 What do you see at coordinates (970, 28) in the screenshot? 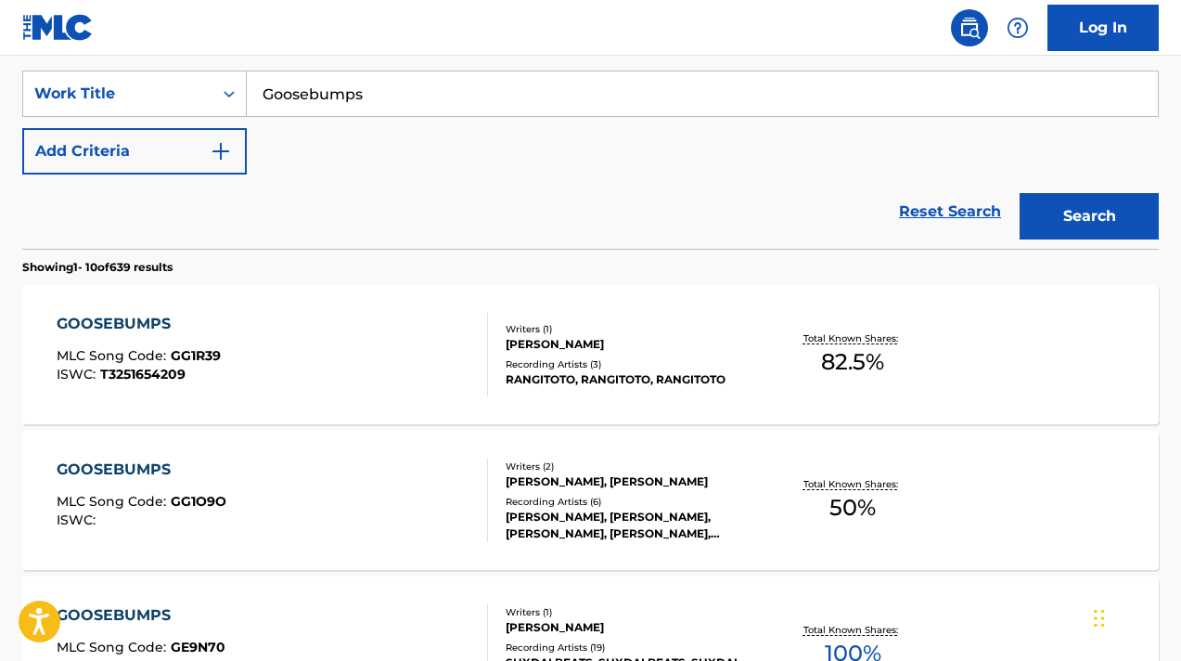
I see `a: Public Search` at bounding box center [970, 28].